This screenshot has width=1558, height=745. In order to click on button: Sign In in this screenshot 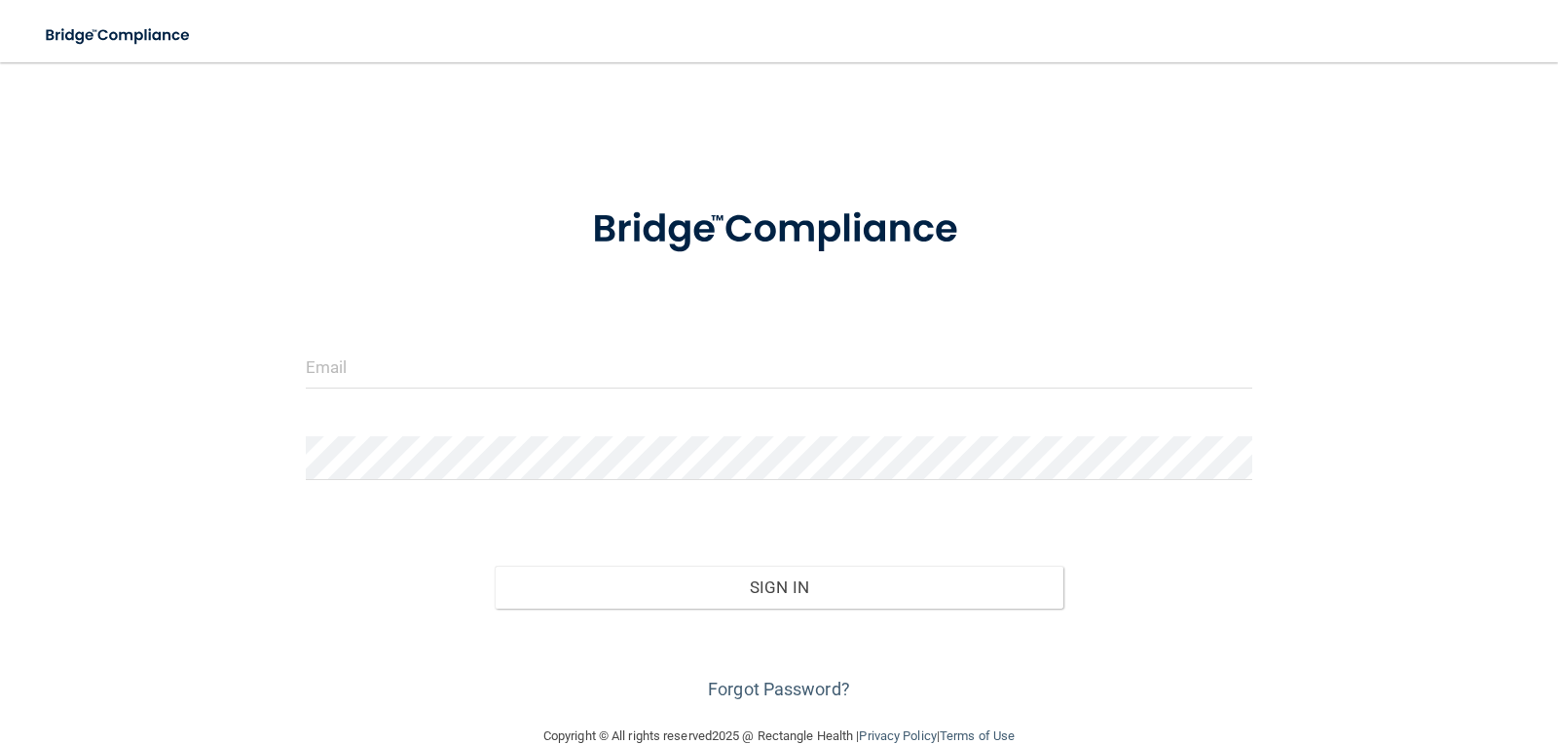, I will do `click(779, 587)`.